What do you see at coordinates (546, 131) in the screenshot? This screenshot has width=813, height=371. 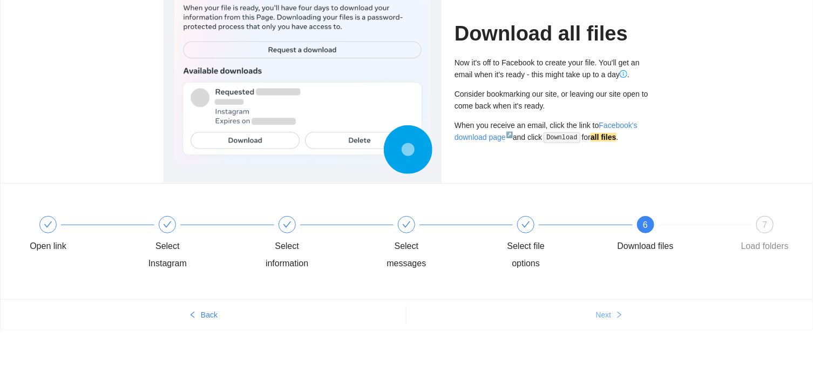 I see `a: Facebook's download page↗` at bounding box center [546, 131].